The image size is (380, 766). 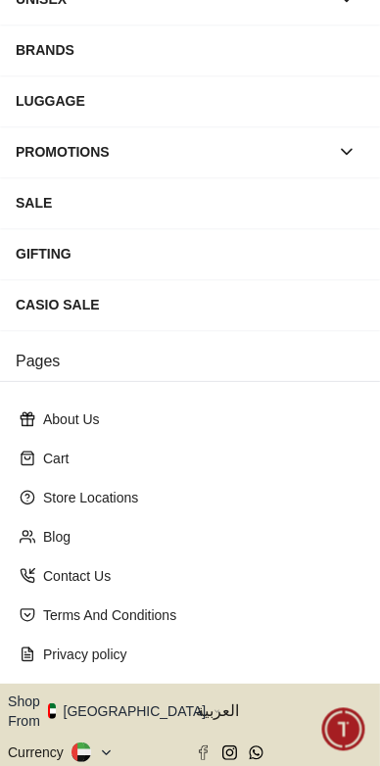 What do you see at coordinates (52, 712) in the screenshot?
I see `img: United Arab Emirates` at bounding box center [52, 712].